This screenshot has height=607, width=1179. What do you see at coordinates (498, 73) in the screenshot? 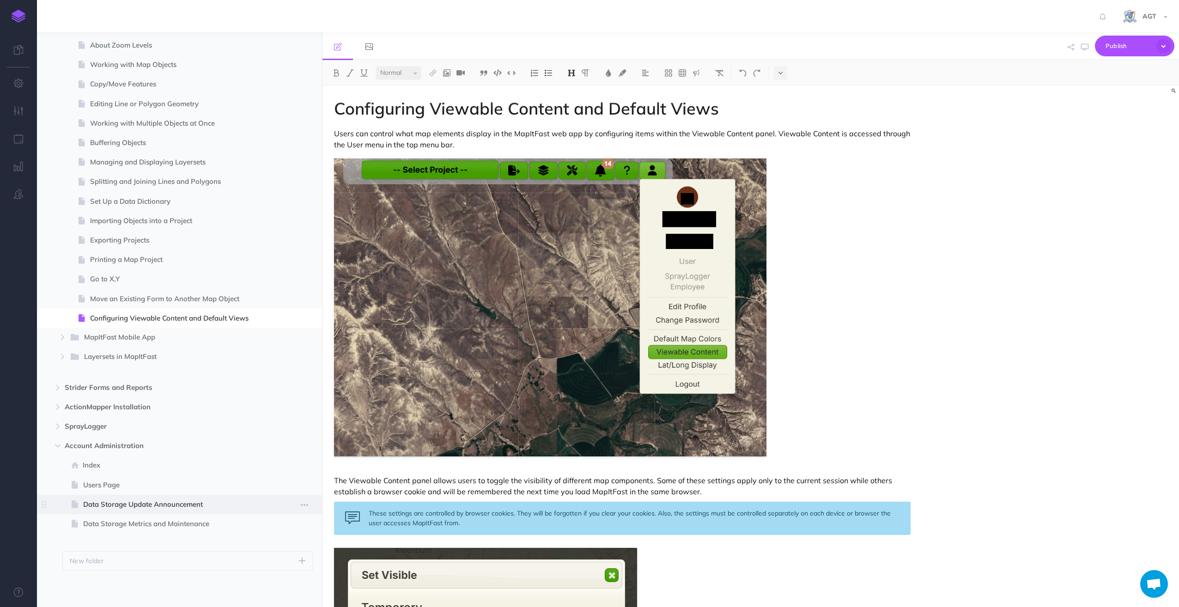
I see `img: Code block button` at bounding box center [498, 73].